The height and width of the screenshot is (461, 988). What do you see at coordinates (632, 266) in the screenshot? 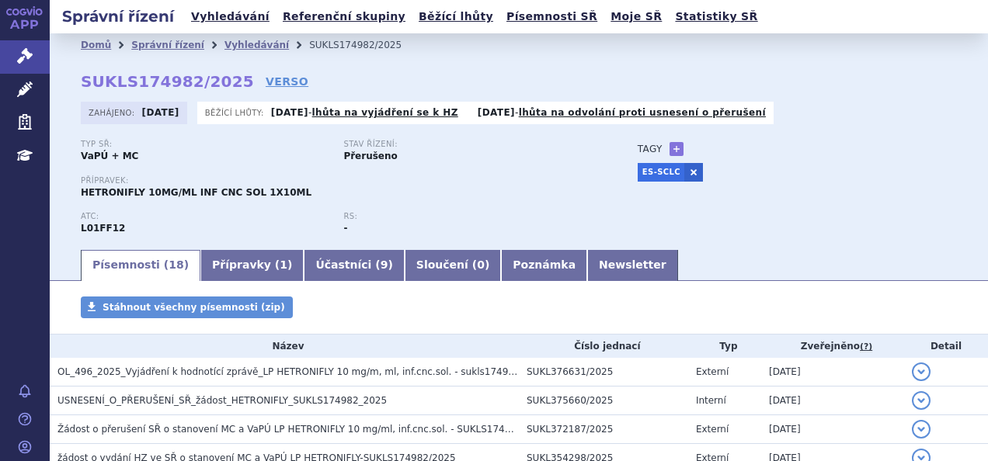
I see `a: Newsletter` at bounding box center [632, 266].